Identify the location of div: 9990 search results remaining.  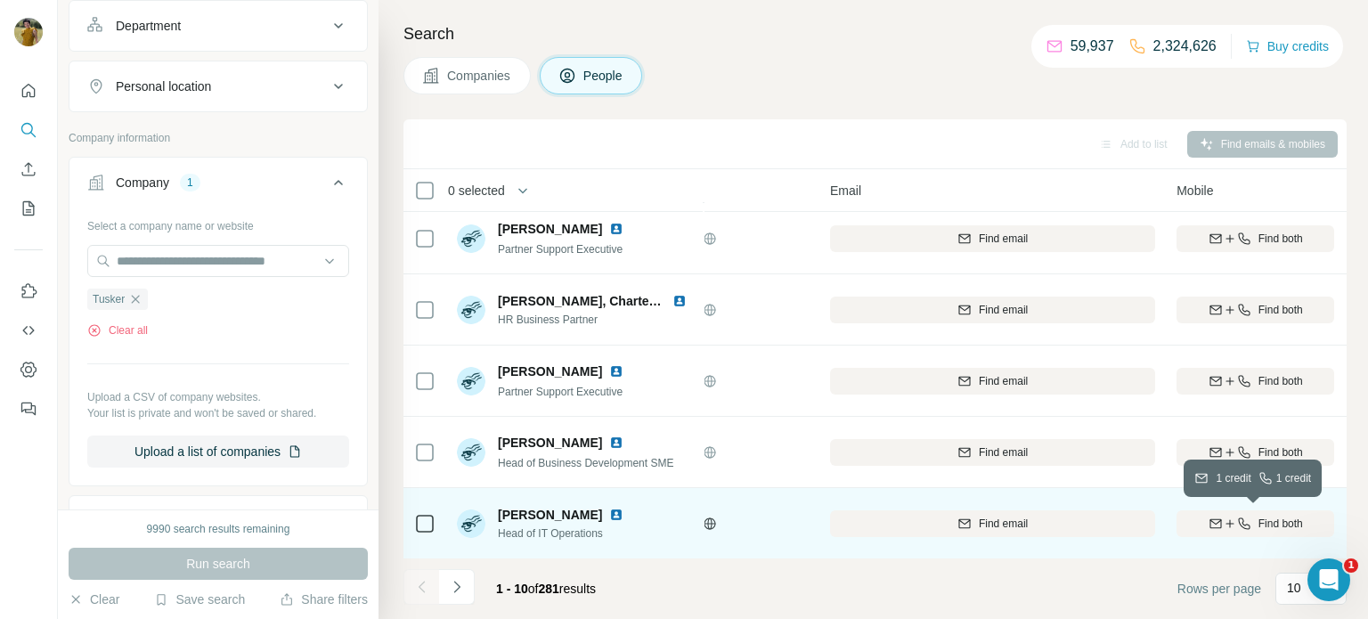
(218, 529).